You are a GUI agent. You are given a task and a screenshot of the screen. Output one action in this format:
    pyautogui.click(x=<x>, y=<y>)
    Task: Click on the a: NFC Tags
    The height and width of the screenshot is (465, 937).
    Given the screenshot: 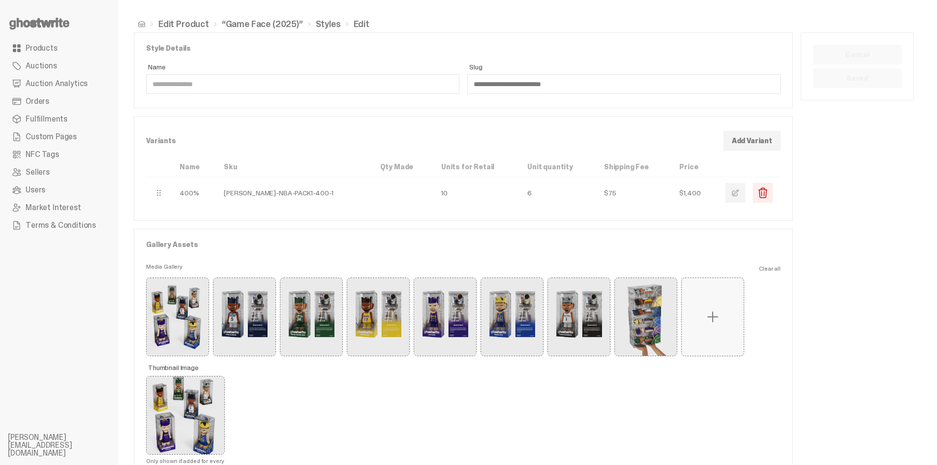 What is the action you would take?
    pyautogui.click(x=59, y=154)
    